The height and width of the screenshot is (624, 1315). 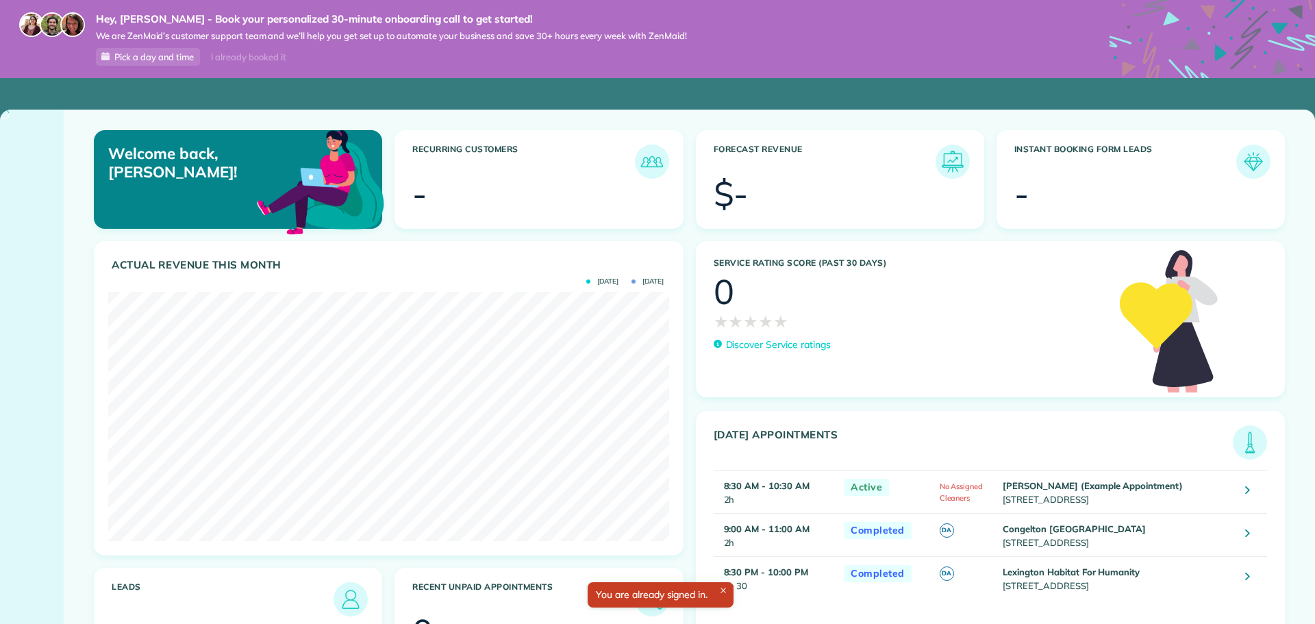 I want to click on strong: Lexington Habitat For Humanity, so click(x=1071, y=572).